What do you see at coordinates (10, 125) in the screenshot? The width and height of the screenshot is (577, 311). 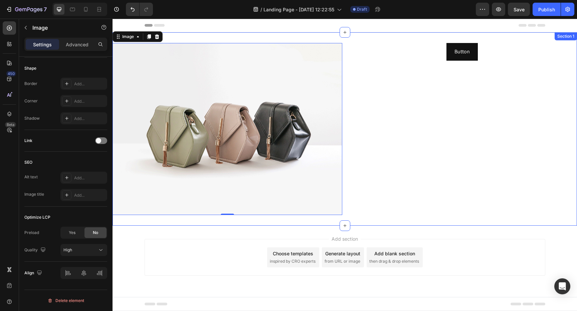 I see `div: Beta` at bounding box center [10, 125].